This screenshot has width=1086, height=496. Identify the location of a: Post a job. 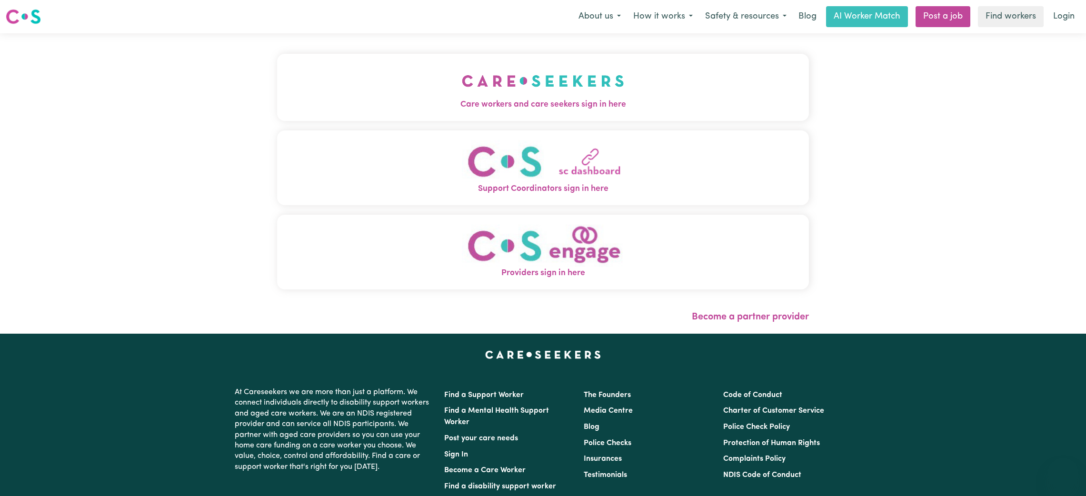
(943, 17).